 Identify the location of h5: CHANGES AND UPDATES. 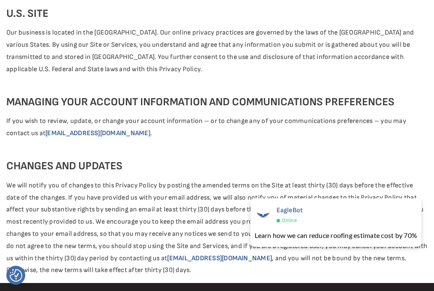
(217, 166).